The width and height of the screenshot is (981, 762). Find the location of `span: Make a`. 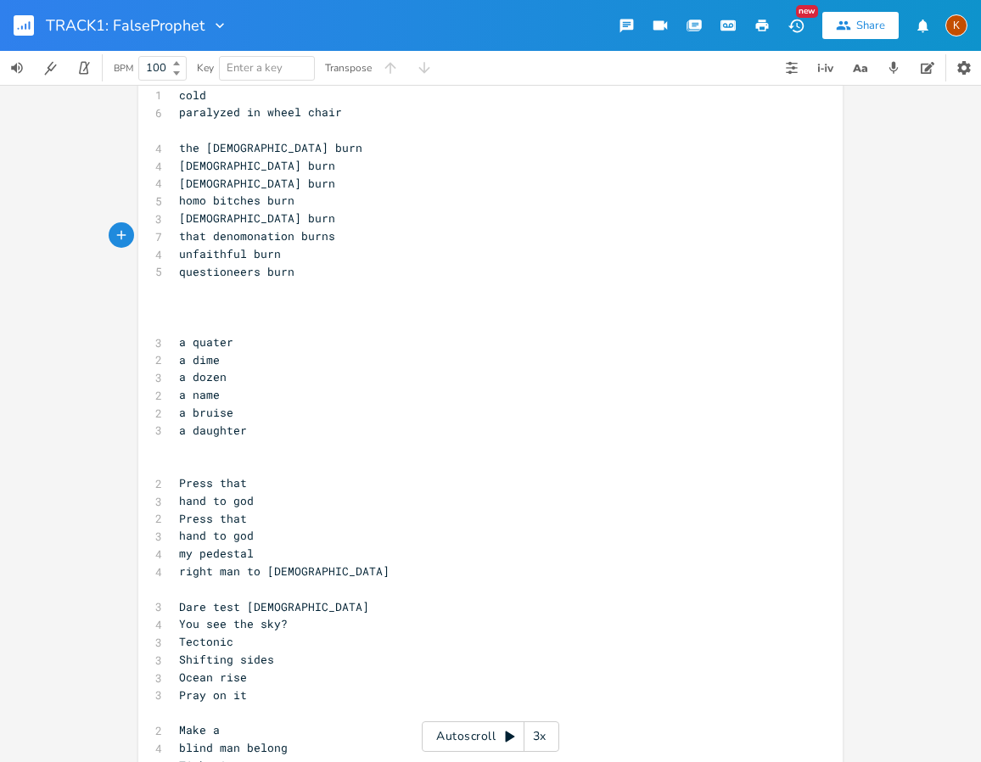

span: Make a is located at coordinates (199, 729).